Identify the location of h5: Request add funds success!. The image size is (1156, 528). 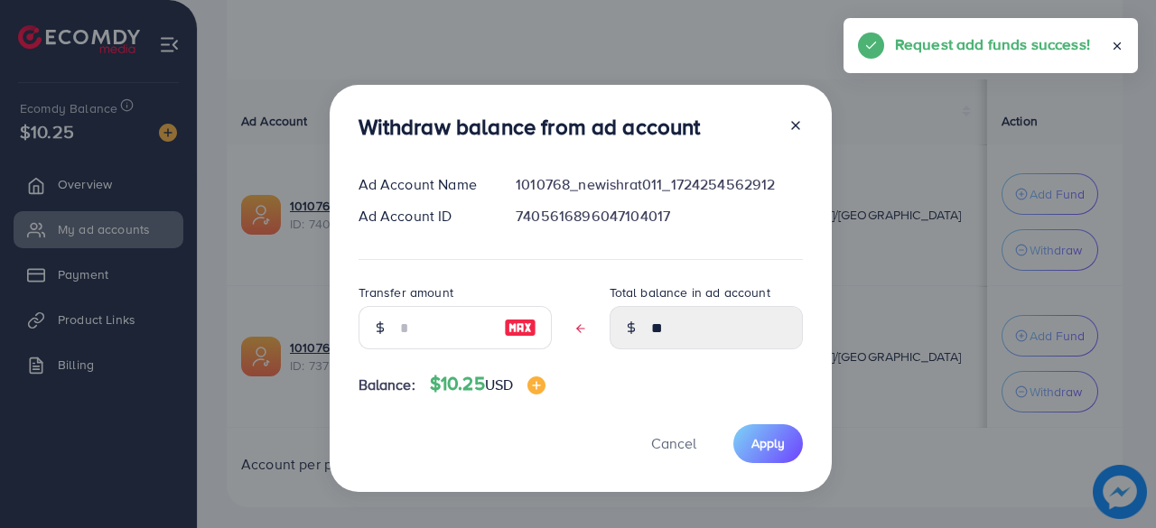
(992, 44).